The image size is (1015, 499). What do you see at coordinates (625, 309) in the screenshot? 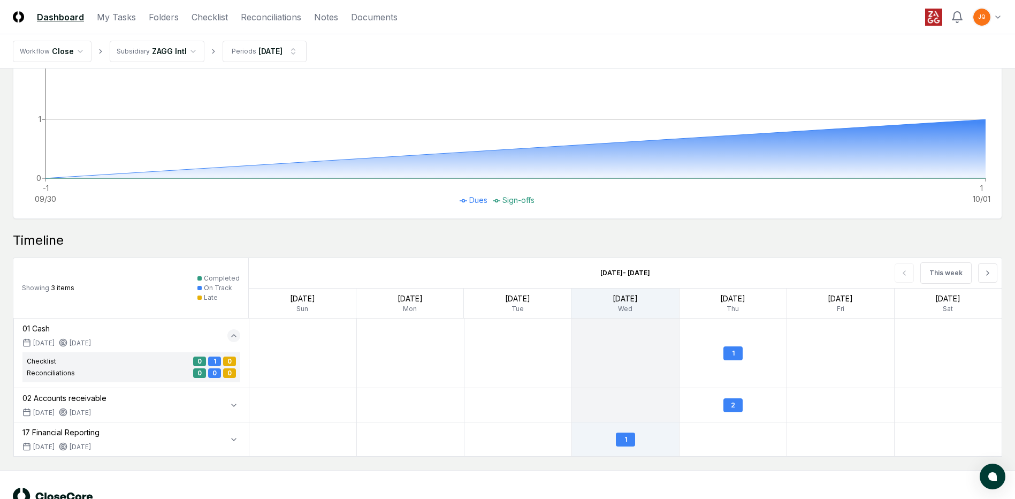
I see `div: Wed` at bounding box center [625, 309].